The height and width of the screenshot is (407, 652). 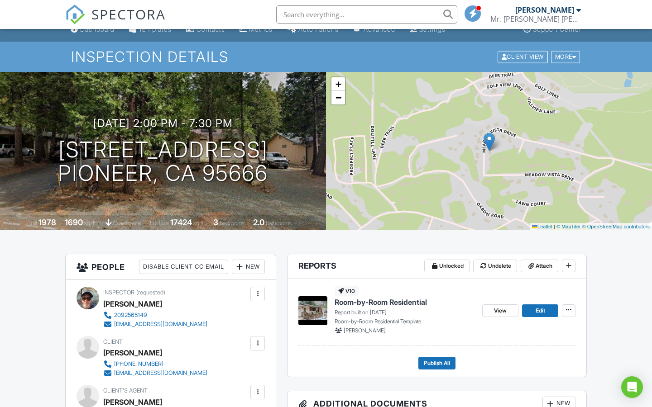 I want to click on a: Client View, so click(x=523, y=56).